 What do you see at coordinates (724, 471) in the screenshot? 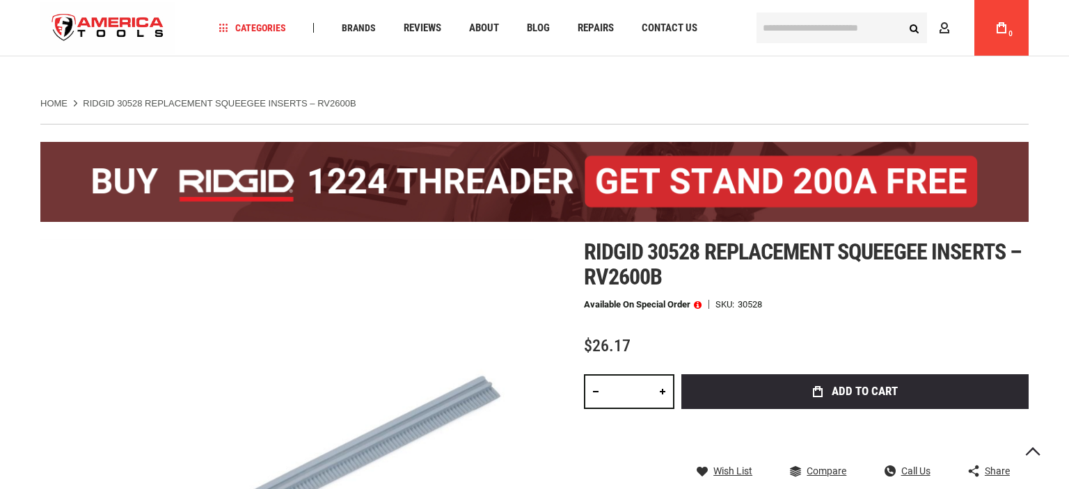
I see `a: Wish List` at bounding box center [724, 471].